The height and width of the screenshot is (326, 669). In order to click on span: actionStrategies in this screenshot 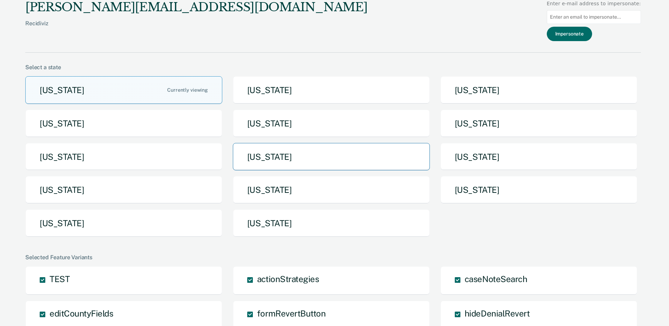, I will do `click(288, 279)`.